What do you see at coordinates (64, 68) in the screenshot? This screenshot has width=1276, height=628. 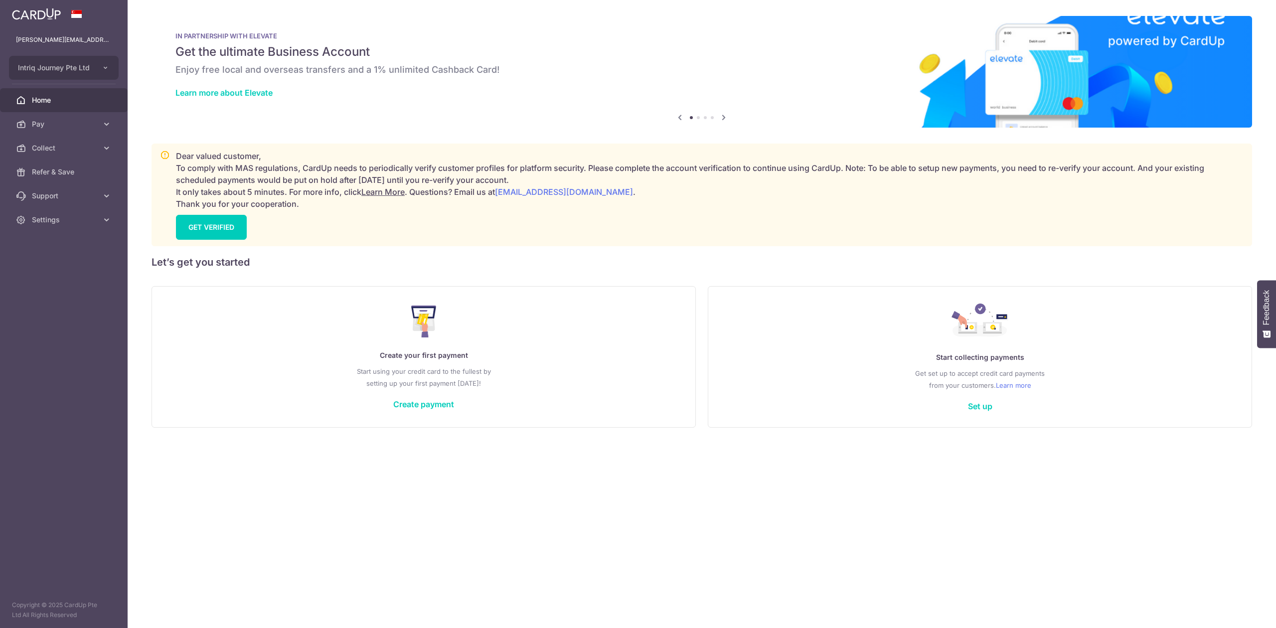 I see `button: Intriq Journey Pte Ltd` at bounding box center [64, 68].